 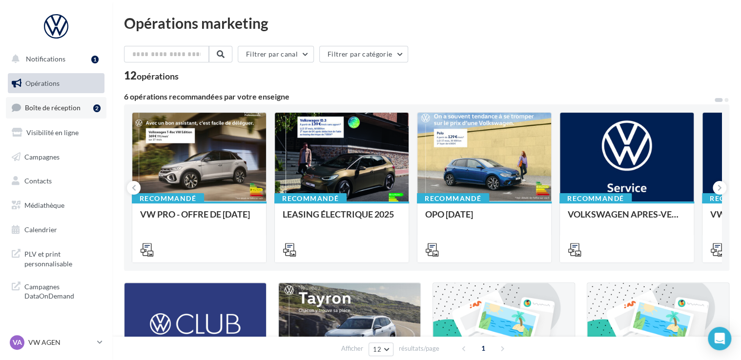 I want to click on span: Opérations, so click(x=42, y=83).